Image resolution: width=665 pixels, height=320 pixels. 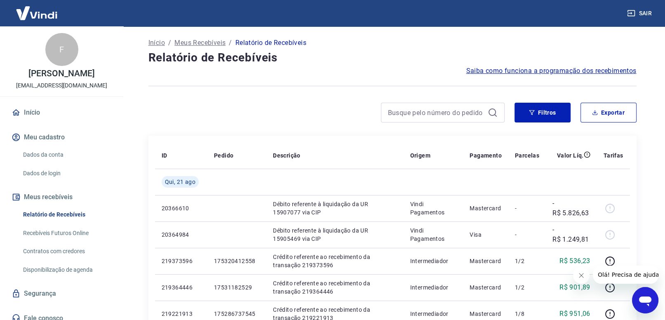 What do you see at coordinates (37, 13) in the screenshot?
I see `img: Vindi` at bounding box center [37, 13].